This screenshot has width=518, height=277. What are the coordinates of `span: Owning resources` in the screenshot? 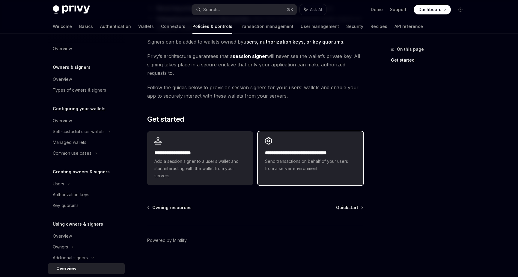 It's located at (172, 207).